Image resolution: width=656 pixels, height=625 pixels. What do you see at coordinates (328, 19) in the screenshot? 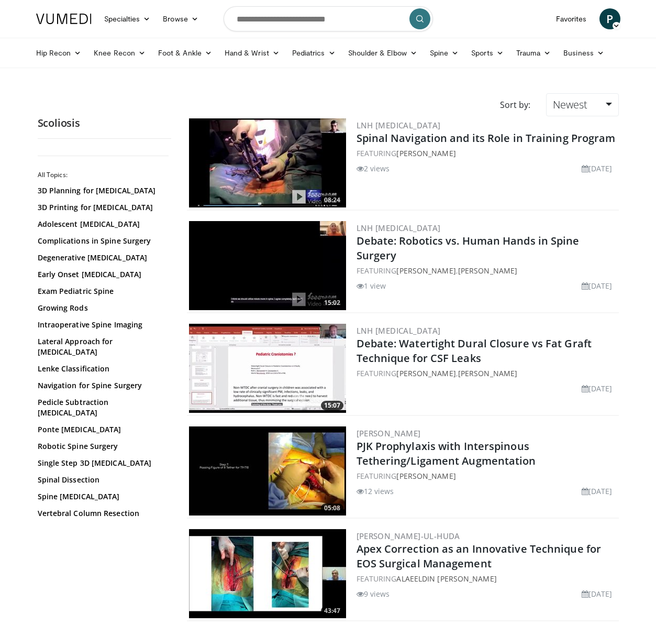
I see `input: Search topics, interventions` at bounding box center [328, 19].